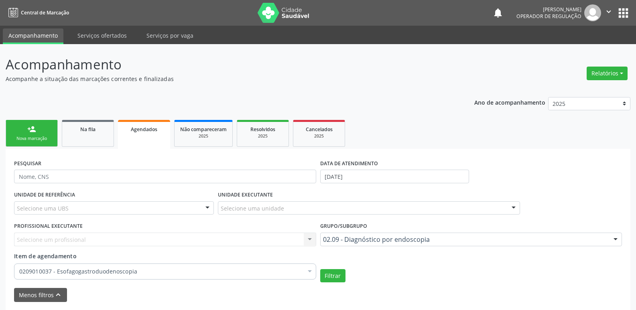 This screenshot has height=310, width=636. Describe the element at coordinates (464, 240) in the screenshot. I see `span: 02.09 - Diagnóstico por endoscopia` at that location.